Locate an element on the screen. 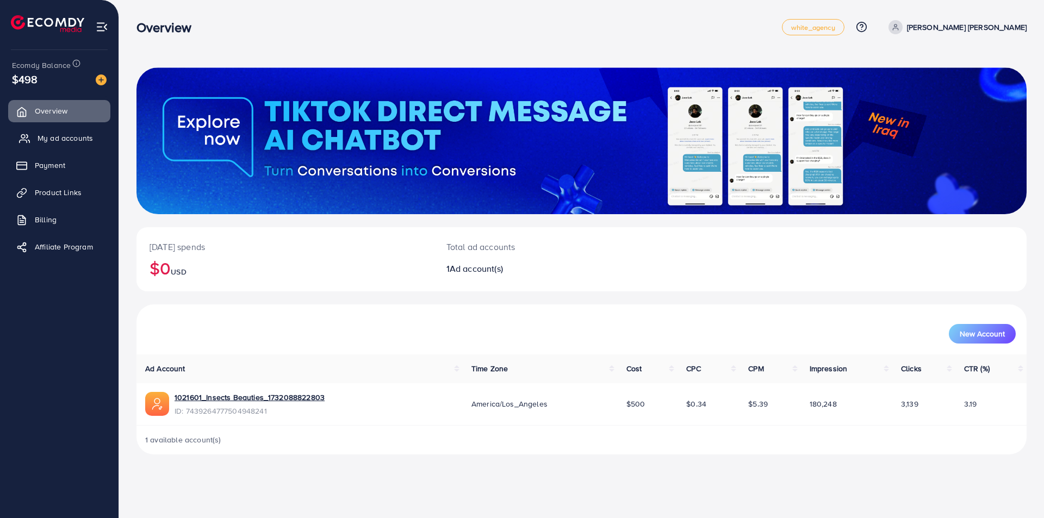 This screenshot has width=1044, height=518. span: Payment is located at coordinates (50, 165).